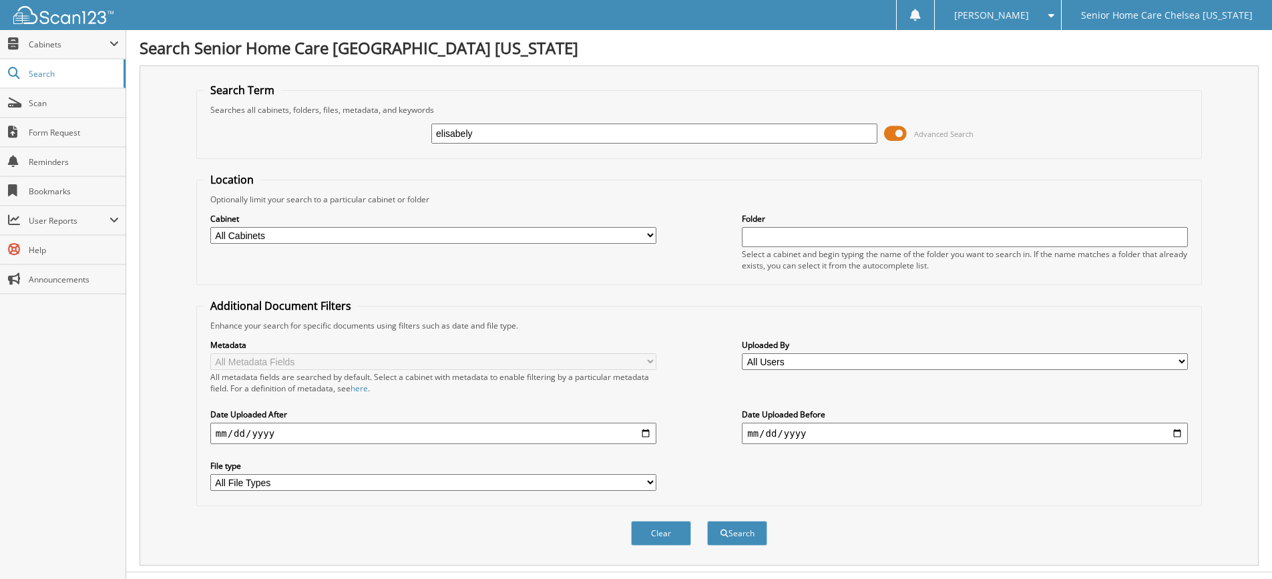 The height and width of the screenshot is (579, 1272). Describe the element at coordinates (73, 191) in the screenshot. I see `span: Bookmarks` at that location.